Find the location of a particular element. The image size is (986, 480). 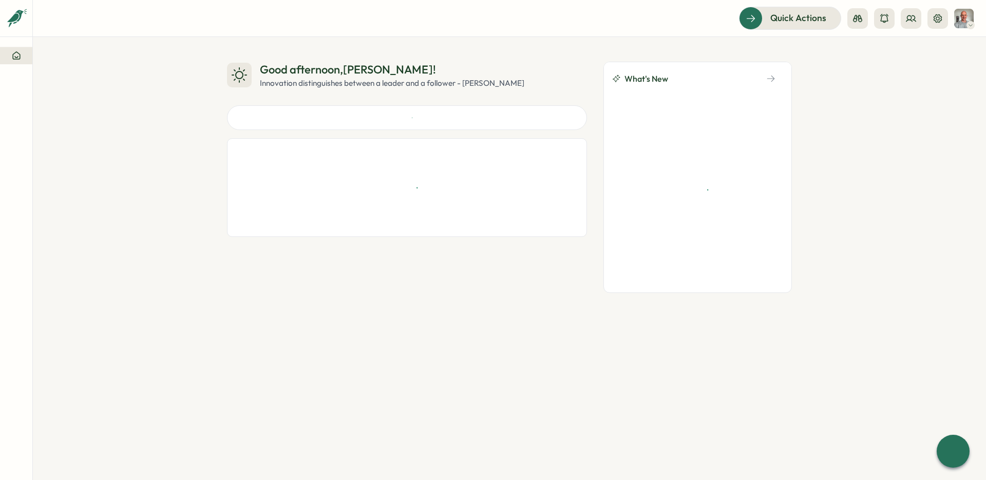

button: Philipp Eberhardt is located at coordinates (964, 18).